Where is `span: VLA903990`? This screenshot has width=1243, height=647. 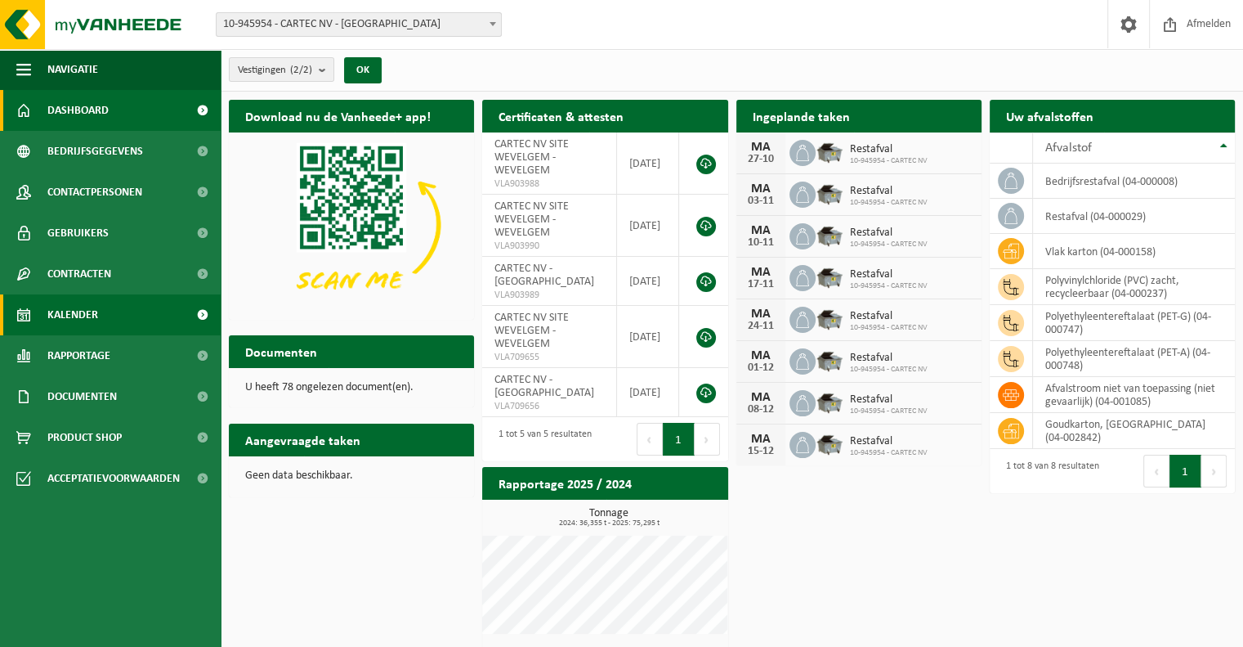
span: VLA903990 is located at coordinates (549, 246).